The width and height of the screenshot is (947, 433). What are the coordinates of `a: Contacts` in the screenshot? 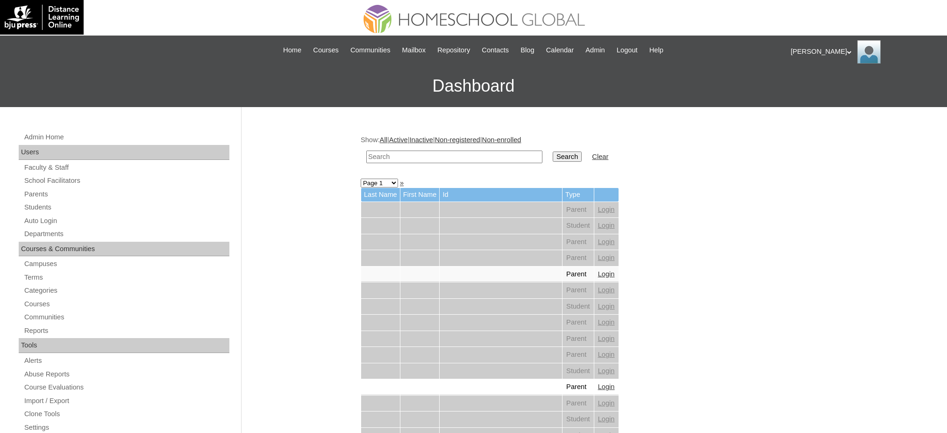 It's located at (495, 50).